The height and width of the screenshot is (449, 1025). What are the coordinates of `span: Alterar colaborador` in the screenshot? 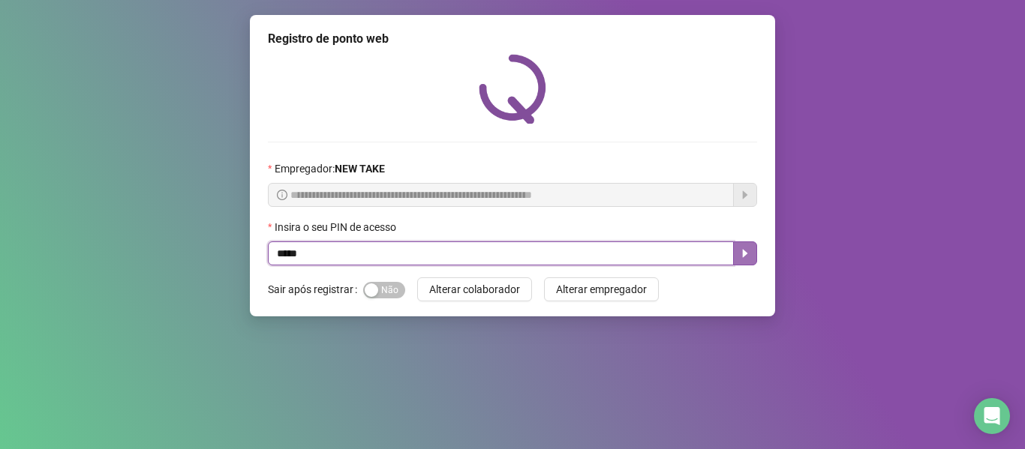 It's located at (474, 290).